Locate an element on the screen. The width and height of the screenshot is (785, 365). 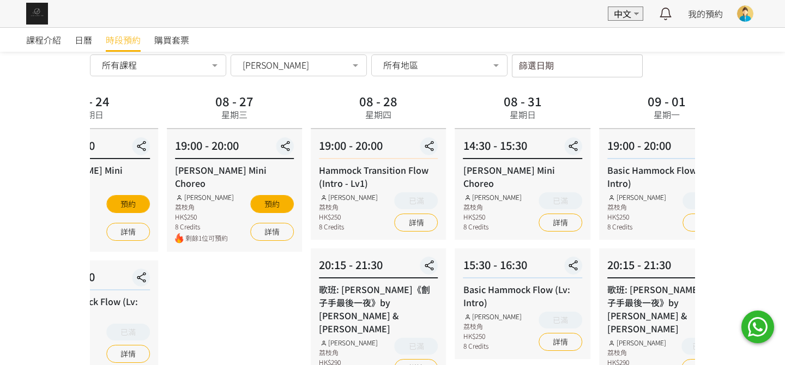
div: 08 - 24 is located at coordinates (91, 101).